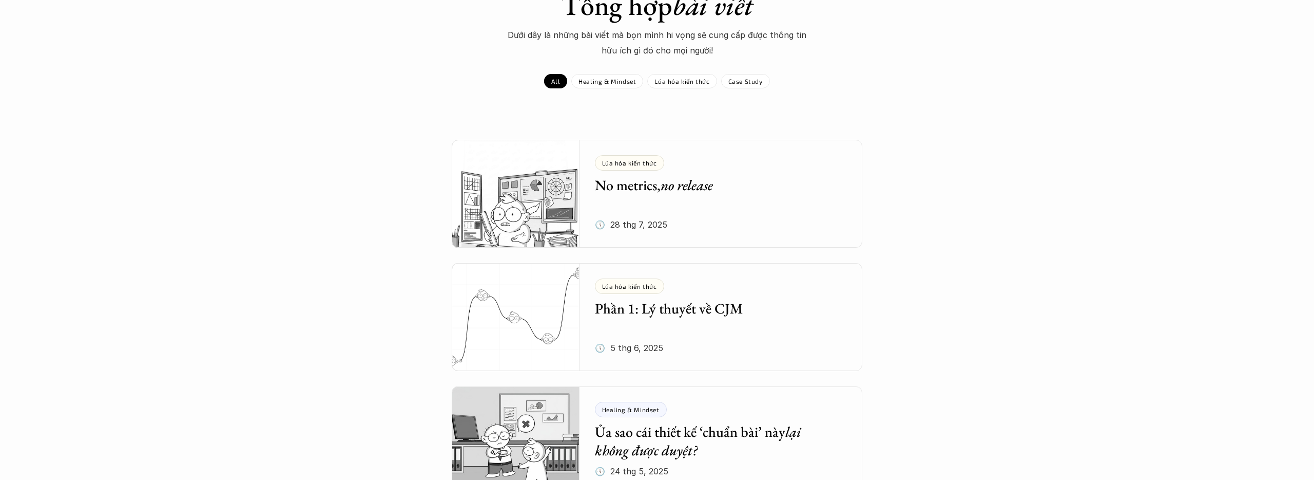 This screenshot has width=1314, height=480. I want to click on em: lại không được duyệt?, so click(700, 440).